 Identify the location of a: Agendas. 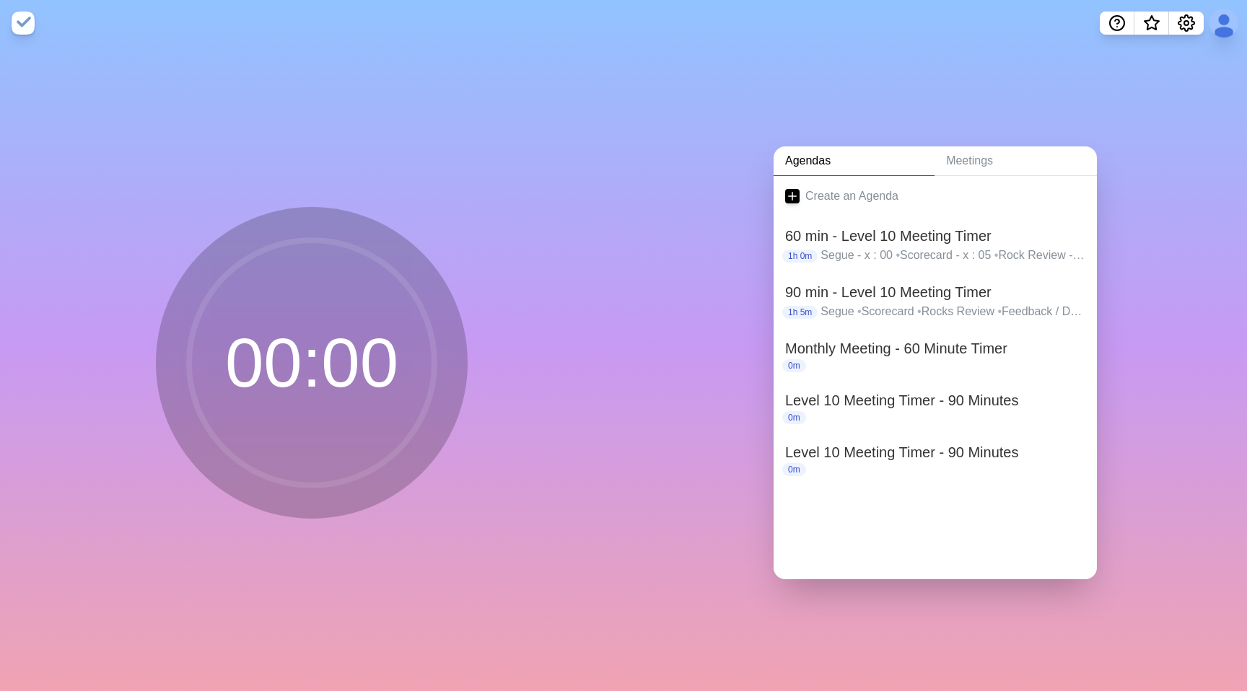
(854, 161).